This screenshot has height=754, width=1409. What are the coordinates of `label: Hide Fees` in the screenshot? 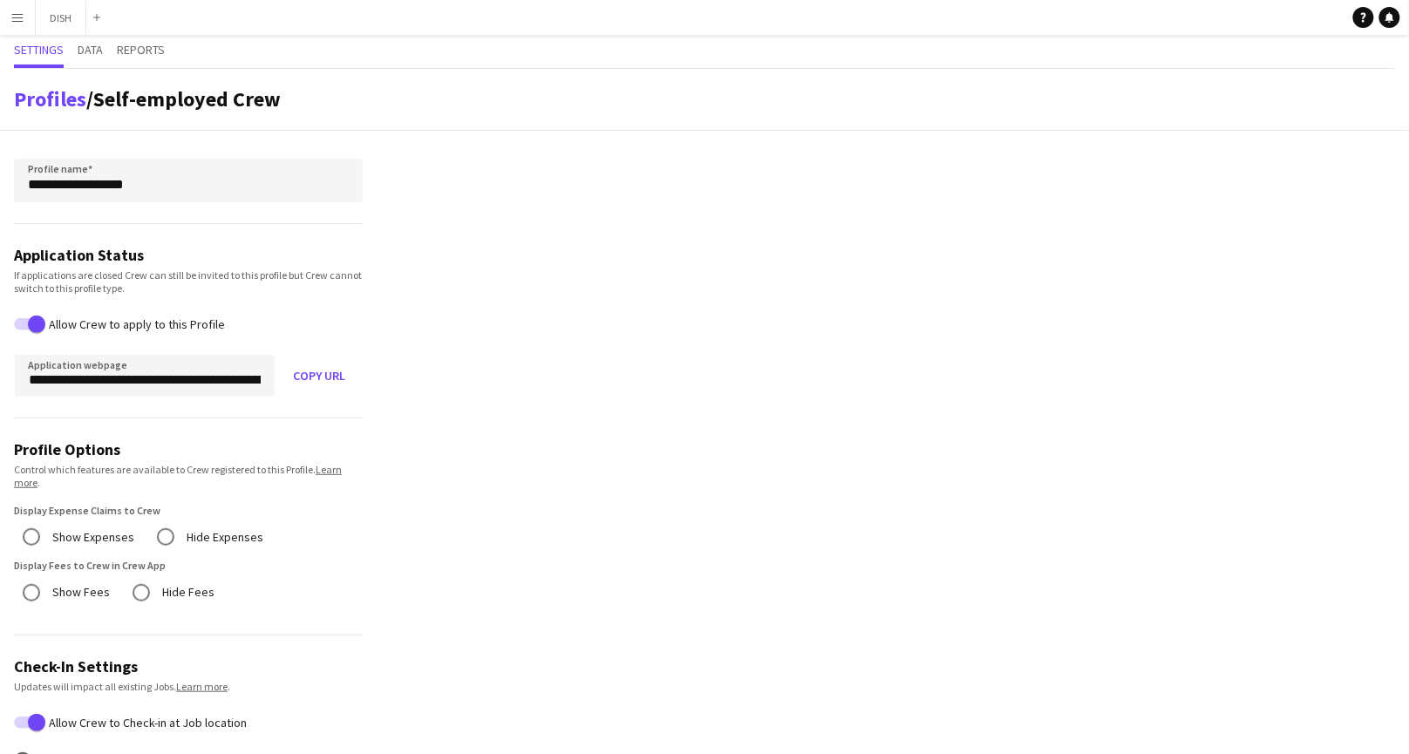 It's located at (187, 592).